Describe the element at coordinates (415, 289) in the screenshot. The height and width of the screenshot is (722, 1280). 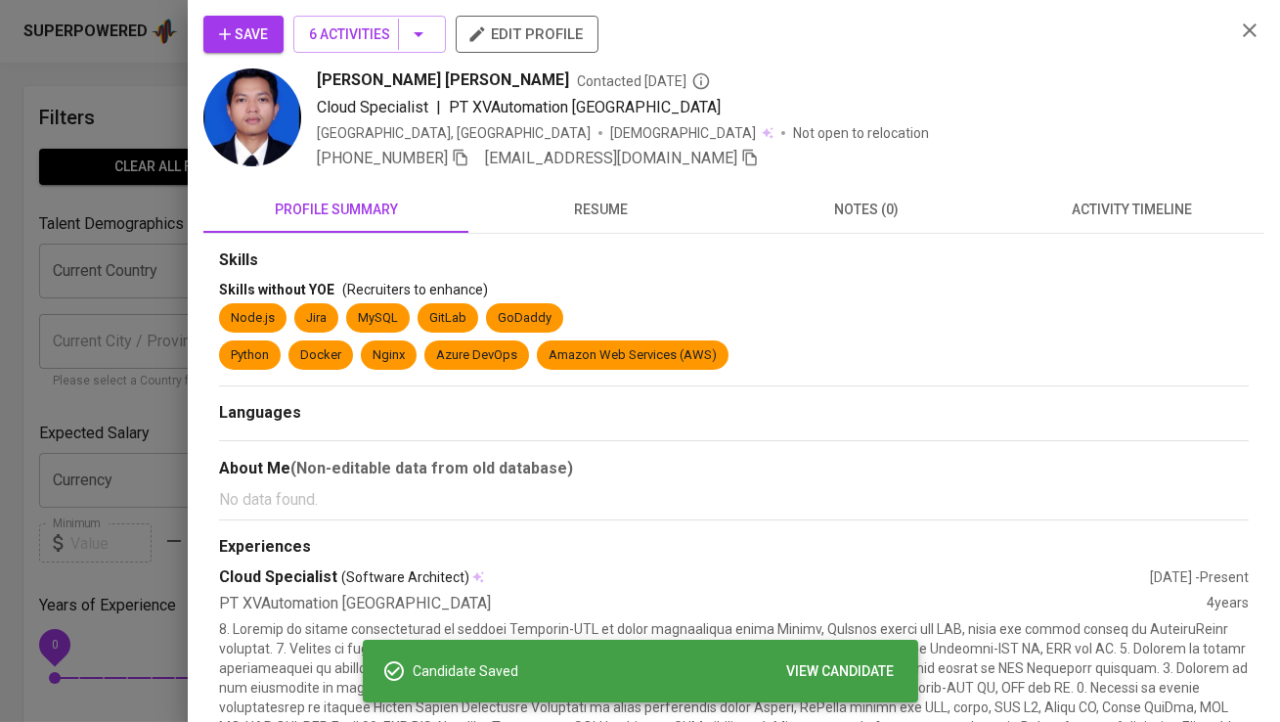
I see `span: (Recruiters to enhance)` at that location.